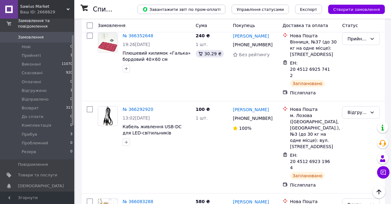  I want to click on span: Нові, so click(26, 47).